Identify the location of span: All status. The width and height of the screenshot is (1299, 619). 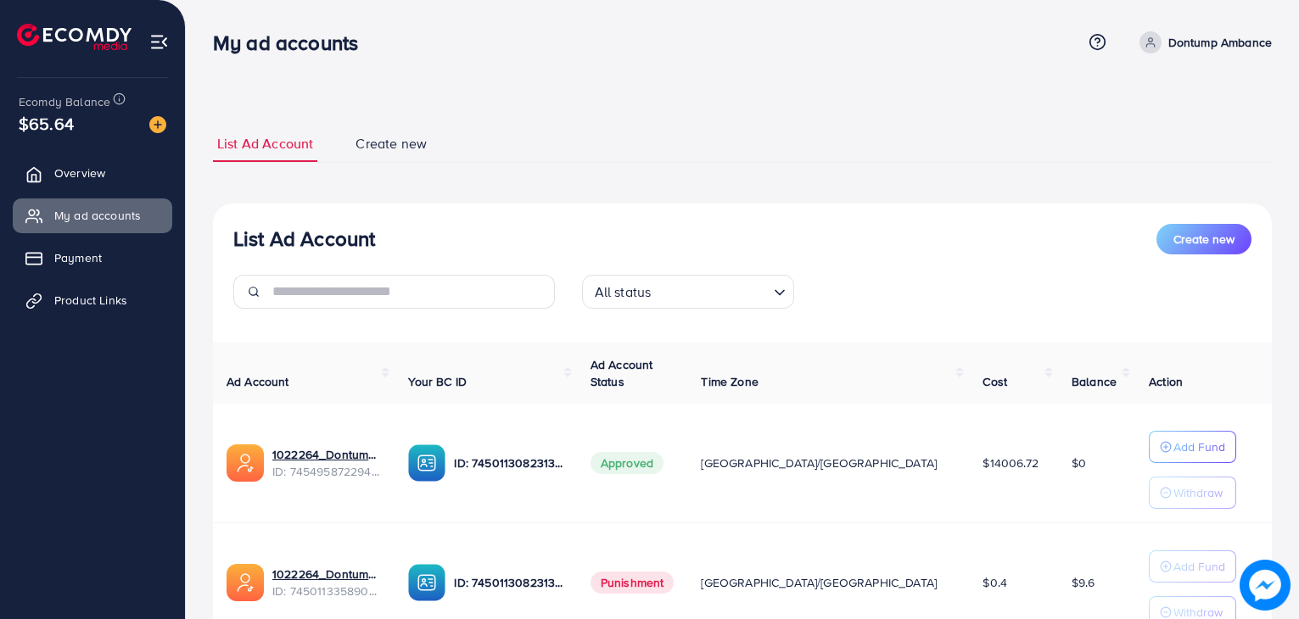
(623, 292).